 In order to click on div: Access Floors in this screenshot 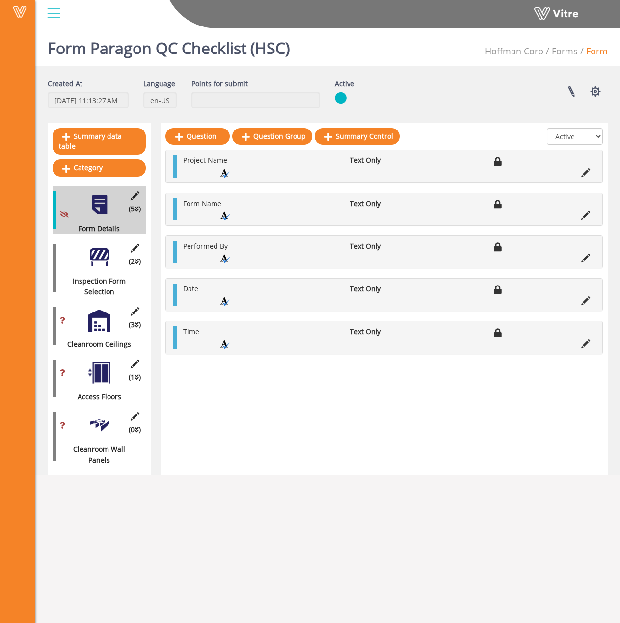, I will do `click(95, 397)`.